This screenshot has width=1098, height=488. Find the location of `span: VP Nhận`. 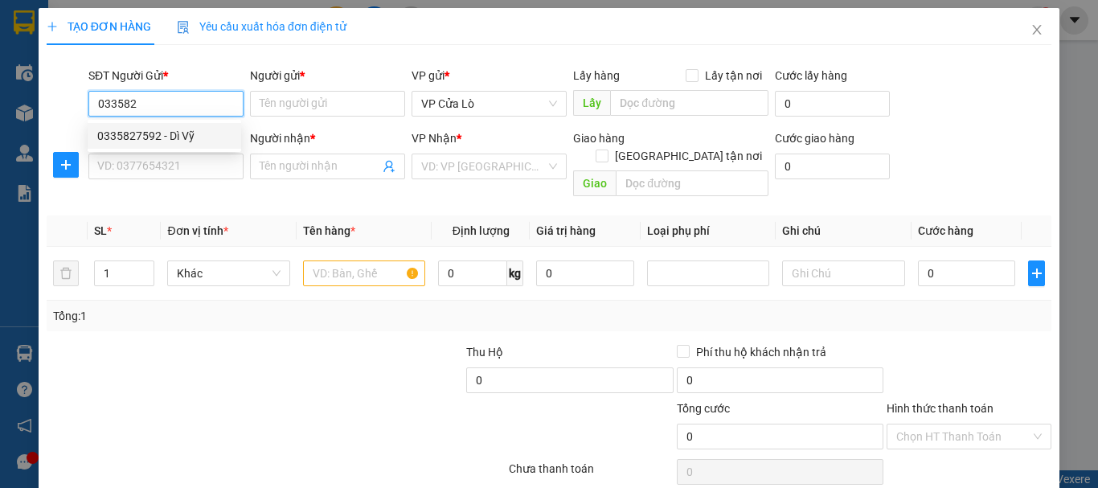

span: VP Nhận is located at coordinates (434, 138).